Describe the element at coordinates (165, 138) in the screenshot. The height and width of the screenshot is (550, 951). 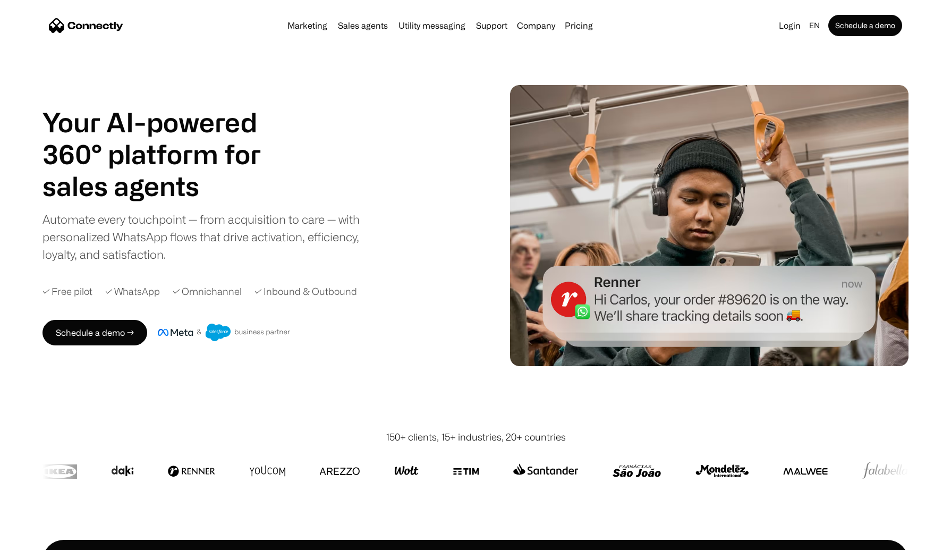
I see `h1: Your AI-powered 360° platform for` at that location.